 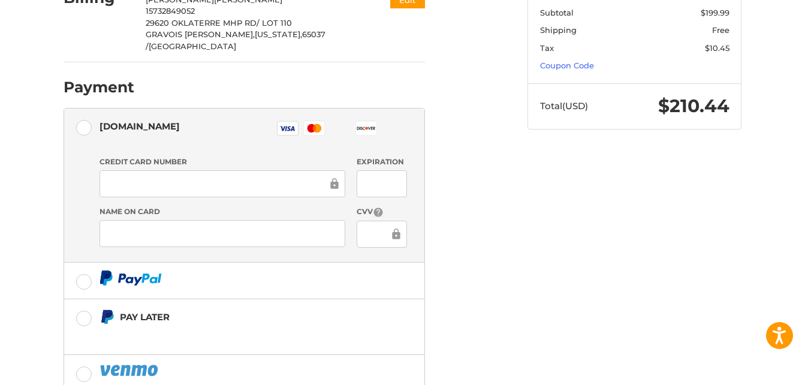 What do you see at coordinates (381, 162) in the screenshot?
I see `label: Expiration` at bounding box center [381, 162].